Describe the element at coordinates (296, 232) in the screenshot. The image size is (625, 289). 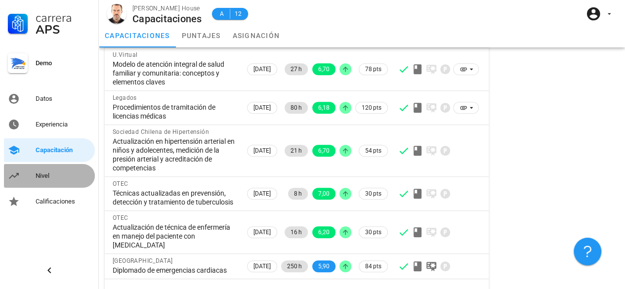
I see `span: 16 h` at that location.